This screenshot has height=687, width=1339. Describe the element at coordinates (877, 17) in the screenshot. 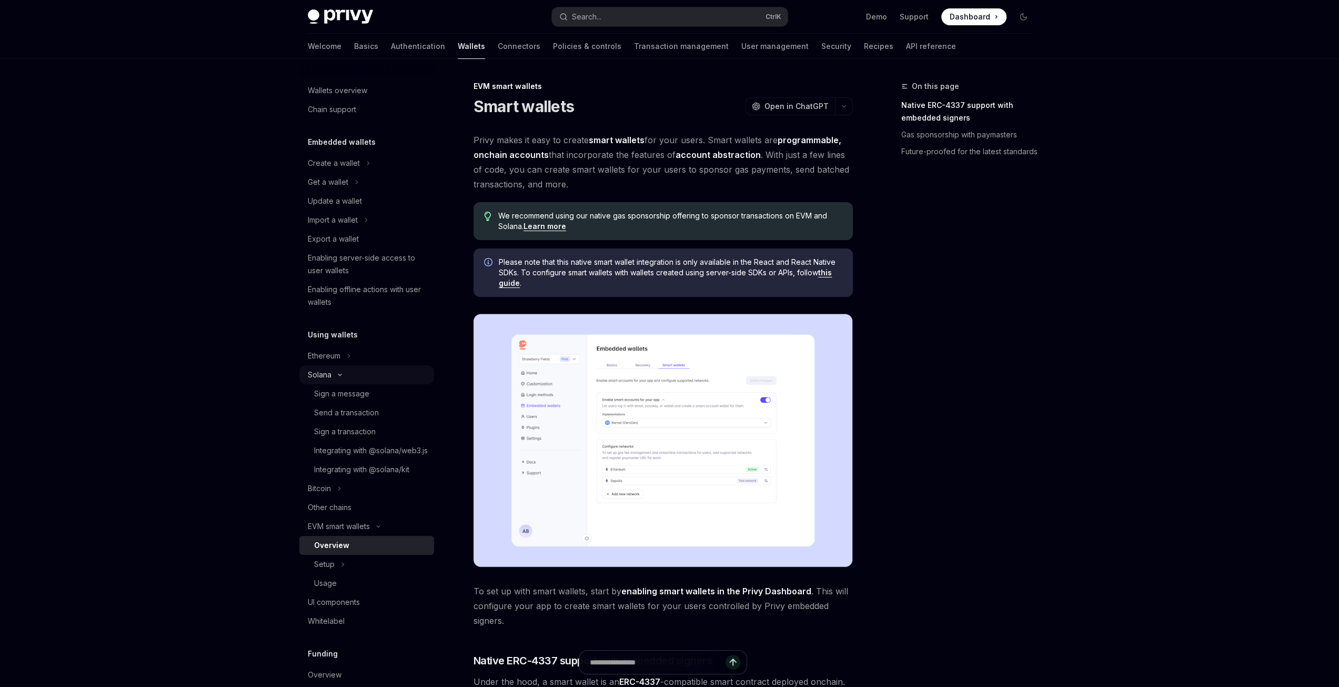

I see `a: Demo` at that location.